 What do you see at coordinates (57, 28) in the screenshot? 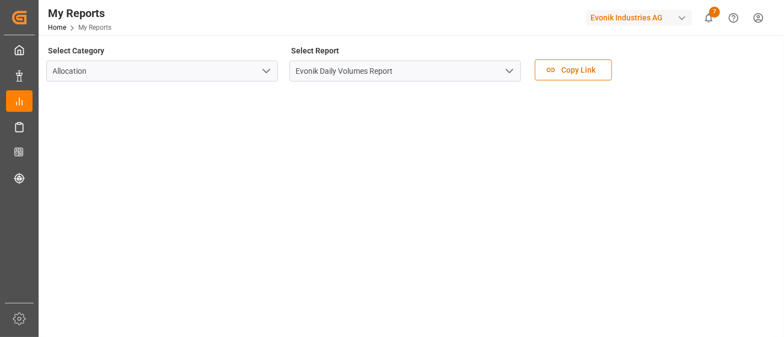
I see `a: Home` at bounding box center [57, 28].